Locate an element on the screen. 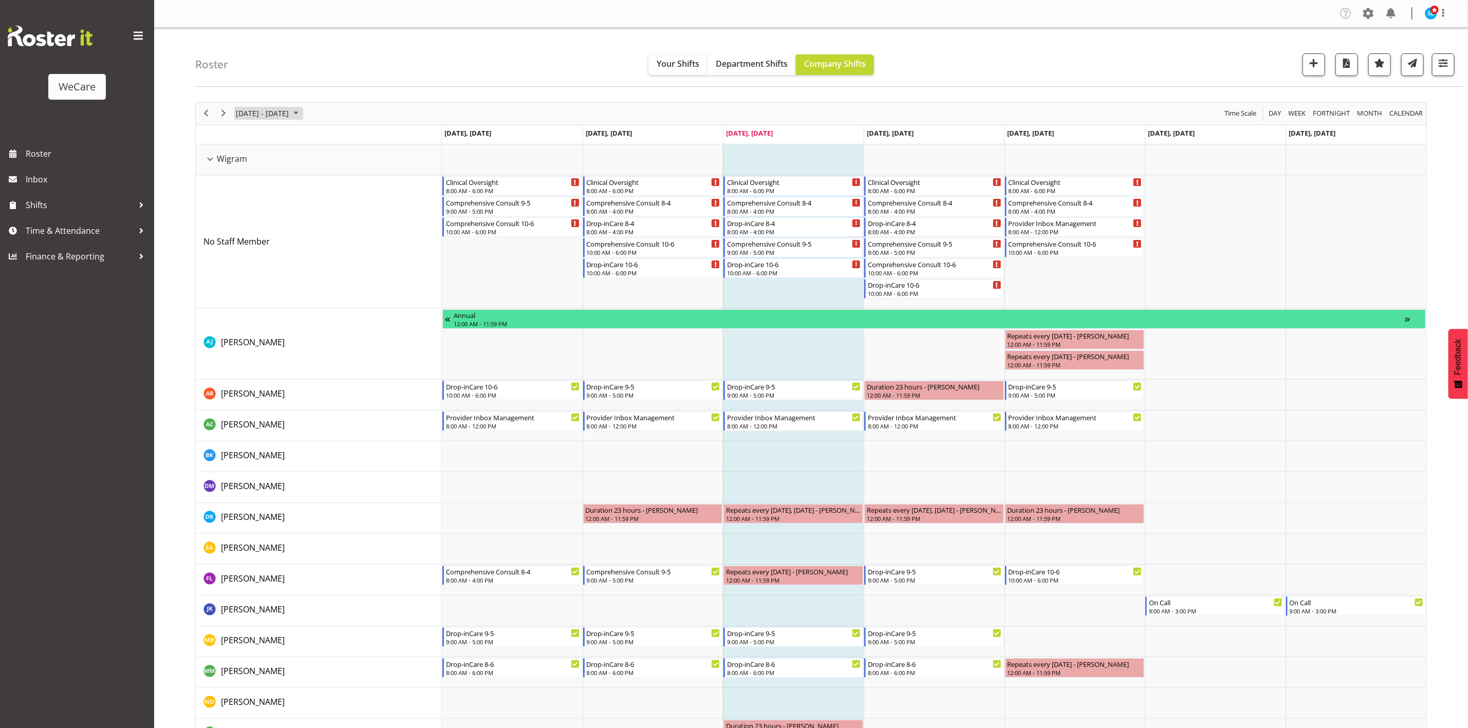  div: Deepti Raturi"s event - Repeats every wednesday, thursday - Deepti Raturi Begin From Wednesday, A... is located at coordinates (794, 514).